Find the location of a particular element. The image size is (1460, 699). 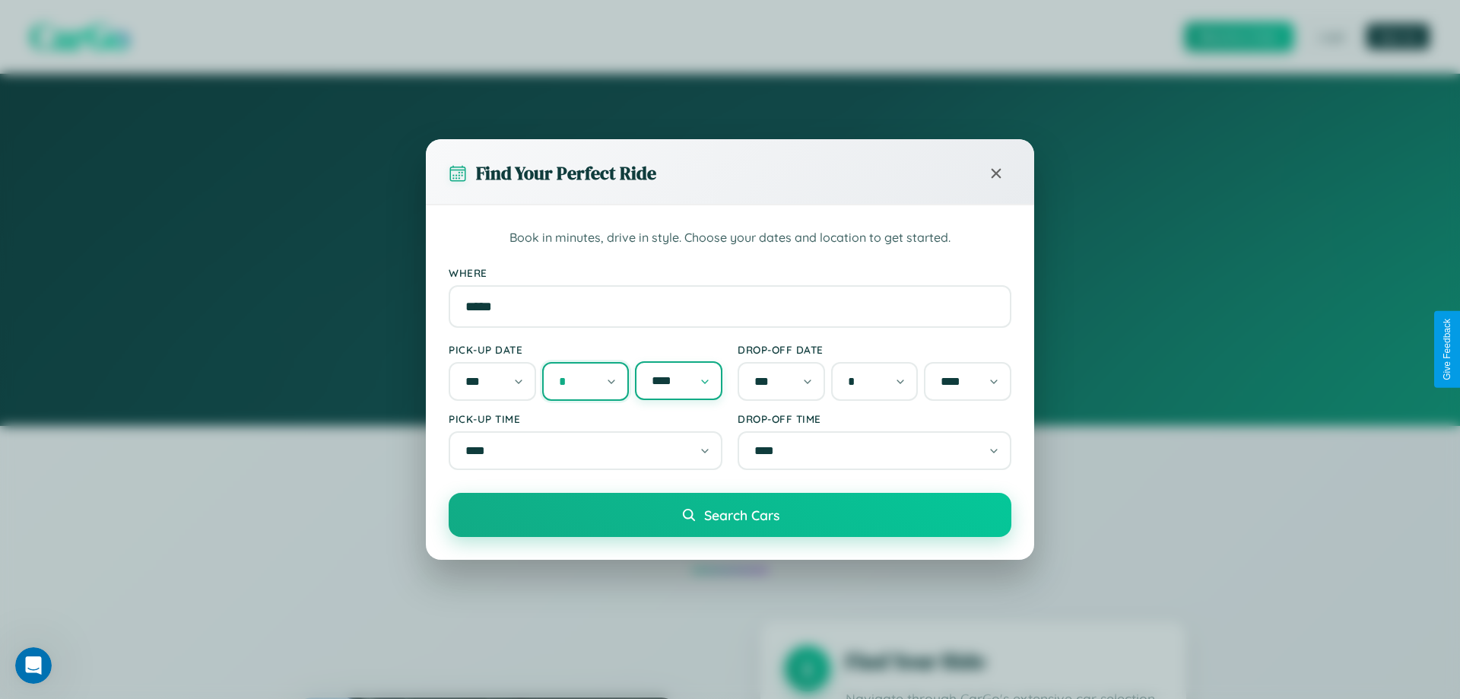

h3: Find Your Perfect Ride is located at coordinates (566, 173).